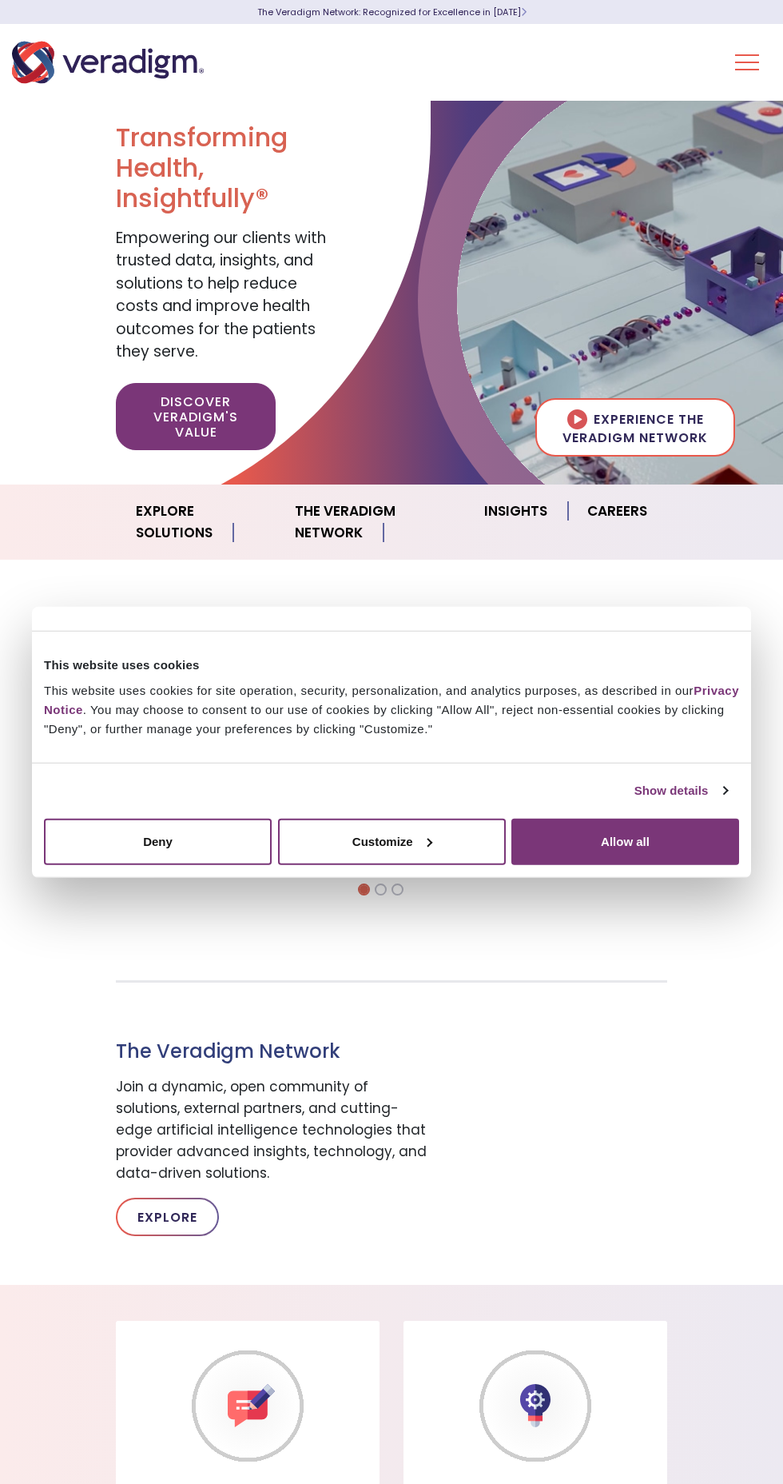 Image resolution: width=783 pixels, height=1484 pixels. I want to click on a: Insights, so click(516, 511).